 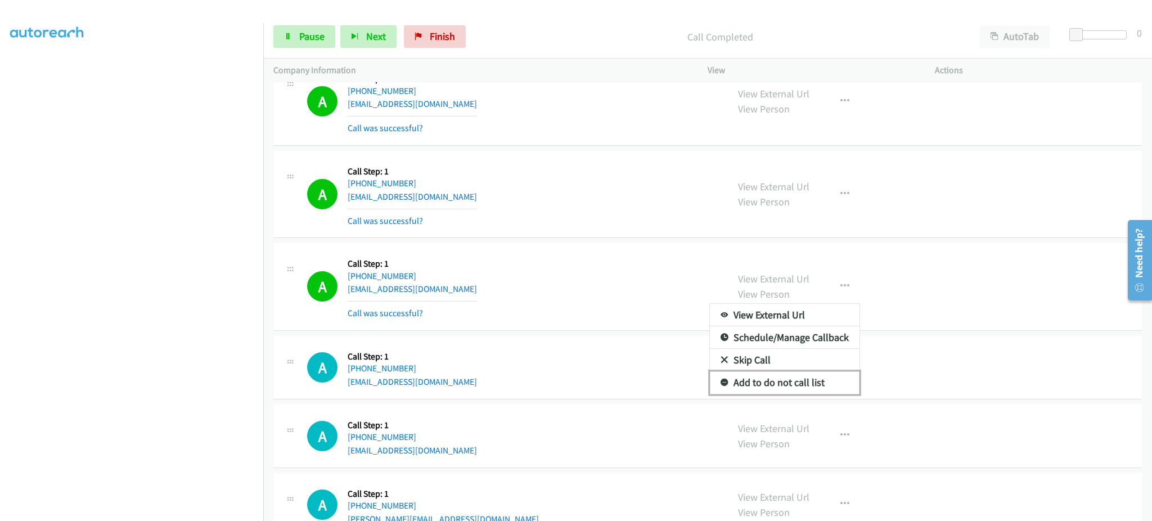 I want to click on a: View External Url, so click(x=785, y=315).